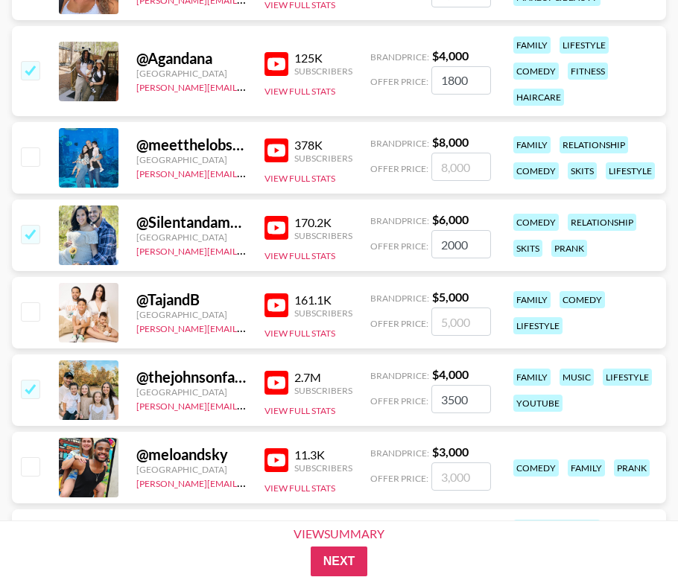  What do you see at coordinates (323, 300) in the screenshot?
I see `div: 161.1K` at bounding box center [323, 300].